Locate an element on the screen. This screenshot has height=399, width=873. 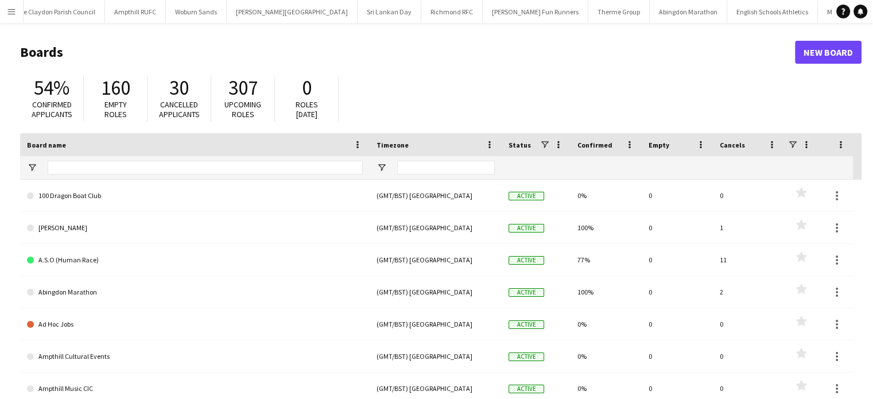
a: Ad Hoc Jobs is located at coordinates (195, 324).